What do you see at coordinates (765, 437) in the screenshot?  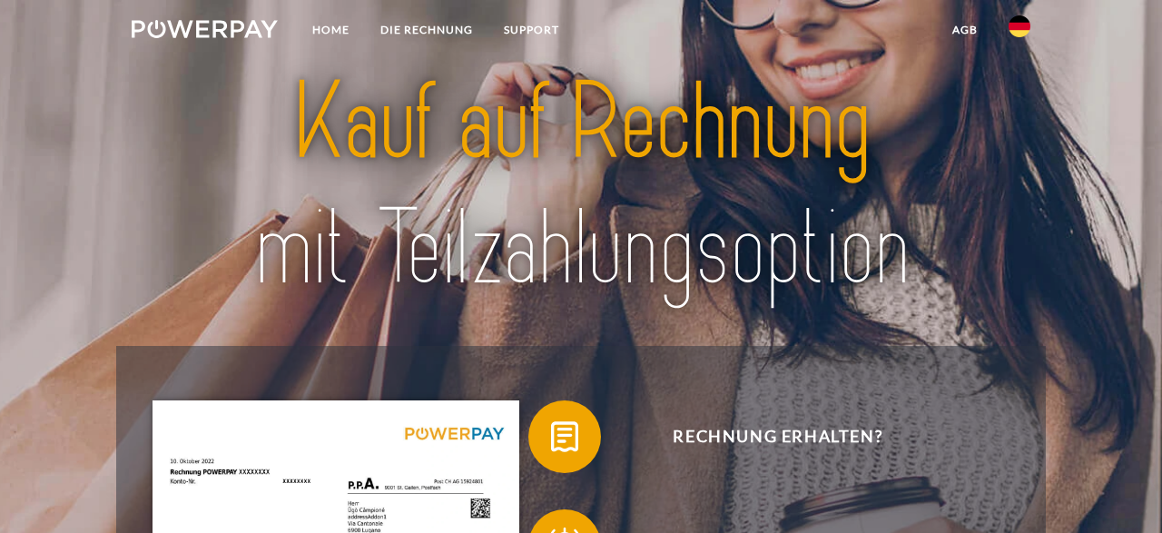 I see `button: Rechnung erhalten?` at bounding box center [765, 437].